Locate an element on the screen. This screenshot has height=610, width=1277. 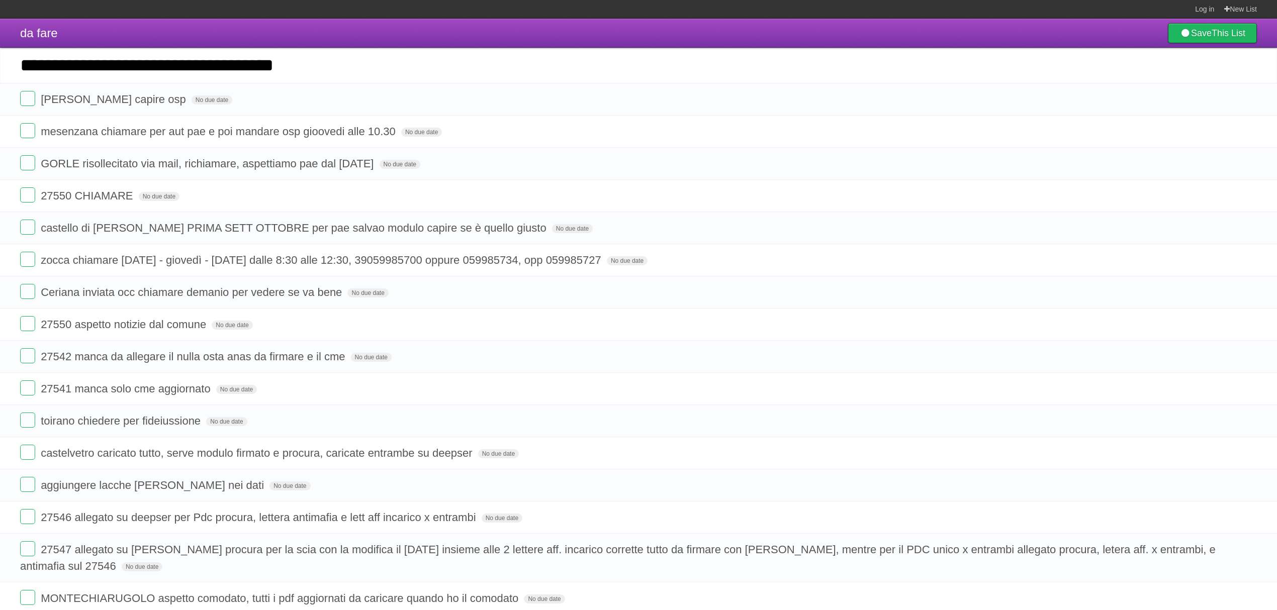
b: This List is located at coordinates (1229, 33).